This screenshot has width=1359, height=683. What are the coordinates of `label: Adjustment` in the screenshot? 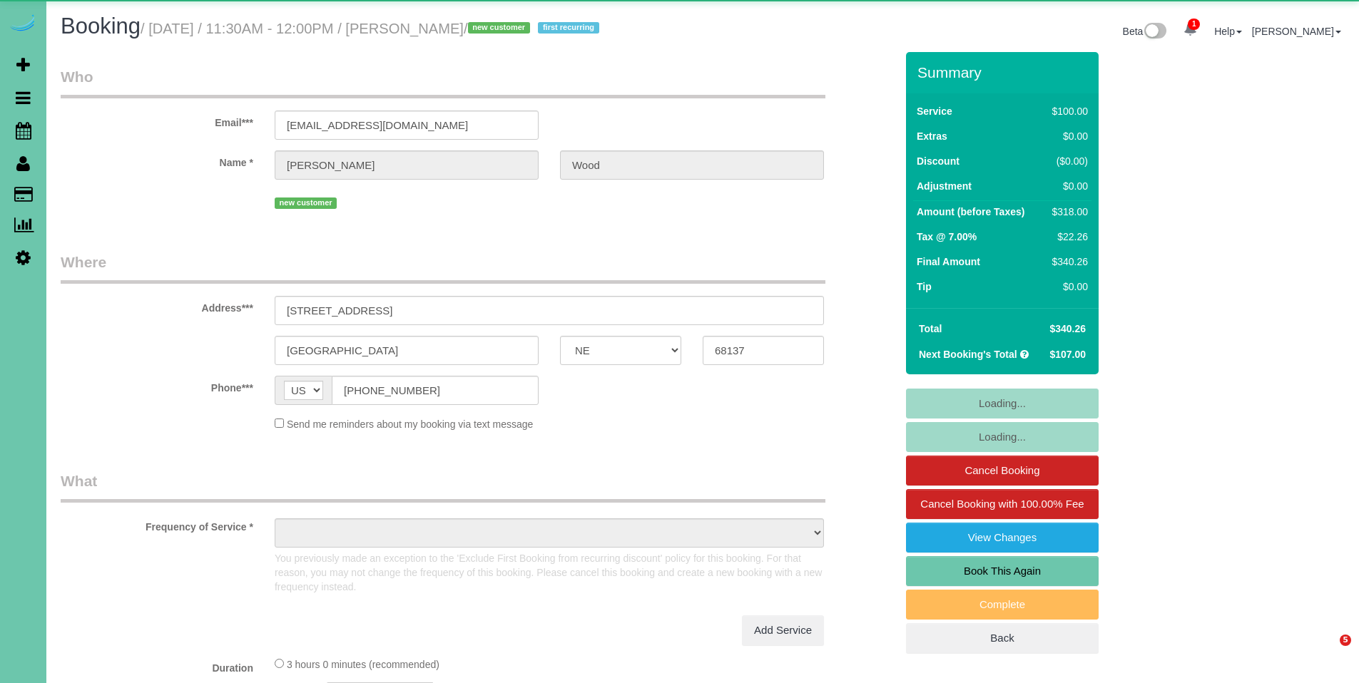 It's located at (944, 186).